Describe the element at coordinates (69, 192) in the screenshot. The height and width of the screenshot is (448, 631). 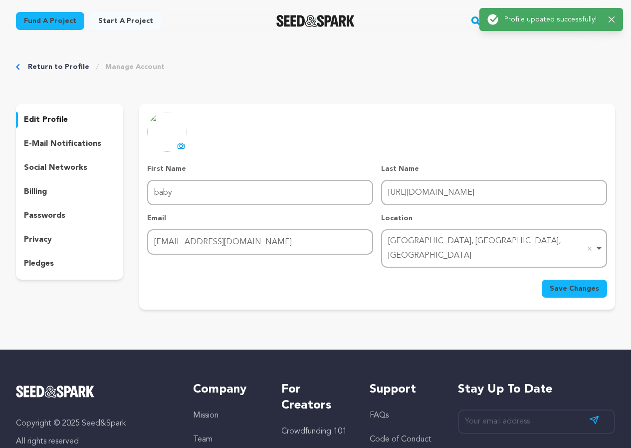
I see `button: billing` at that location.